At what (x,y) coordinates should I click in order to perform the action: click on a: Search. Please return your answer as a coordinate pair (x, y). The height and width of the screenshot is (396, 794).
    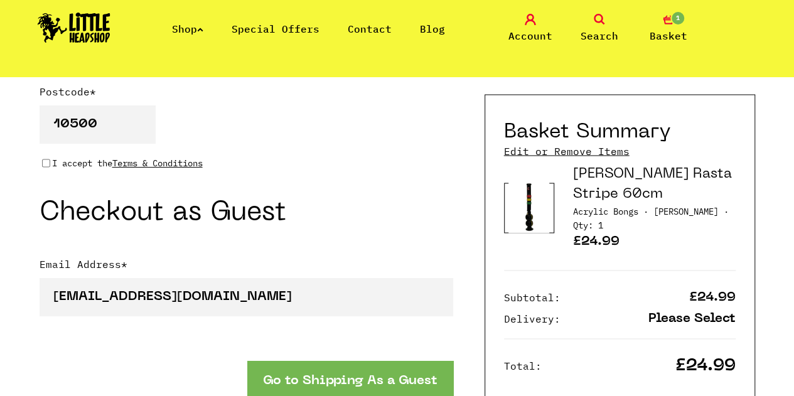
    Looking at the image, I should click on (599, 28).